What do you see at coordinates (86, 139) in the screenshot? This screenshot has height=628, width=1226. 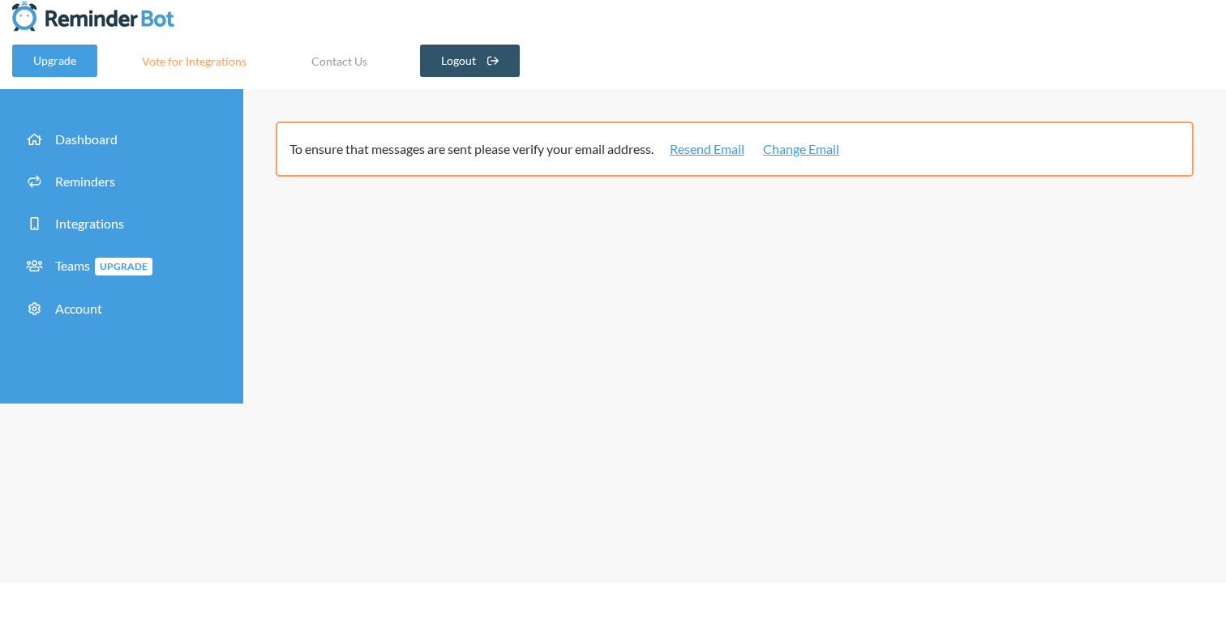 I see `span: Dashboard` at bounding box center [86, 139].